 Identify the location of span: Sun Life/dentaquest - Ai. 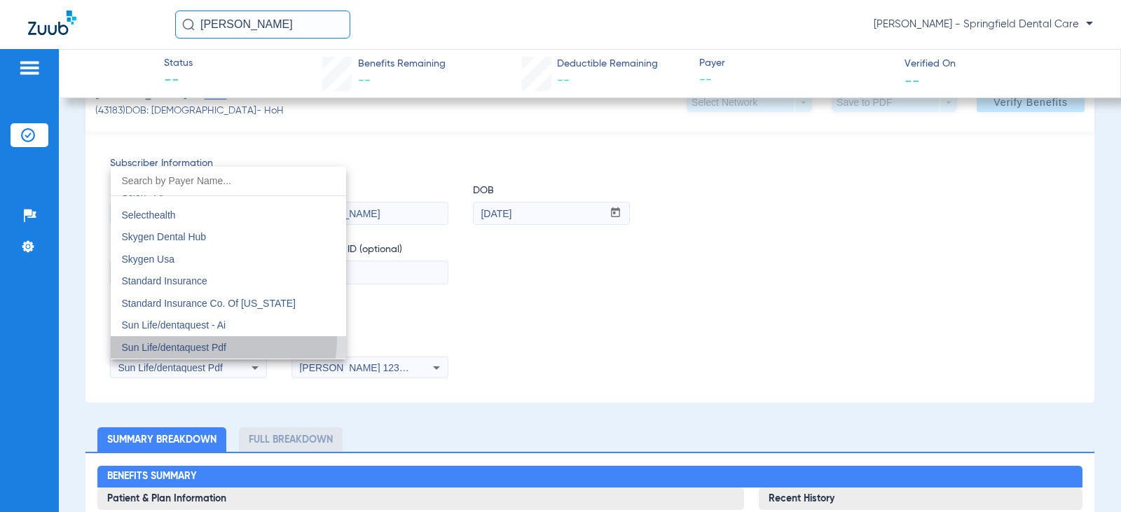
(174, 325).